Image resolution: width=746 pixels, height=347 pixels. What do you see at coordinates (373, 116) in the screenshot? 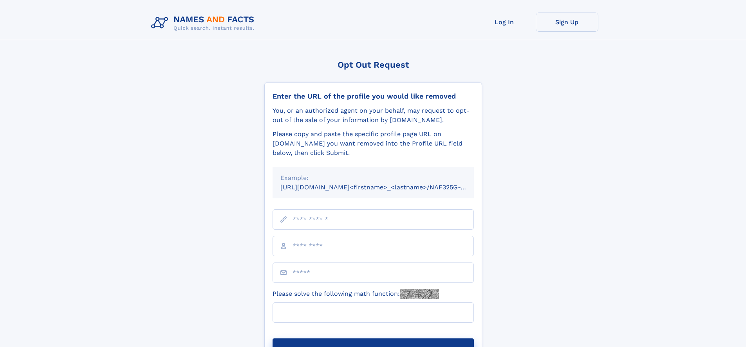
I see `div: You, or an authorized agent on your behalf, may request to opt-out of the sale of your informatio...` at bounding box center [373, 116].